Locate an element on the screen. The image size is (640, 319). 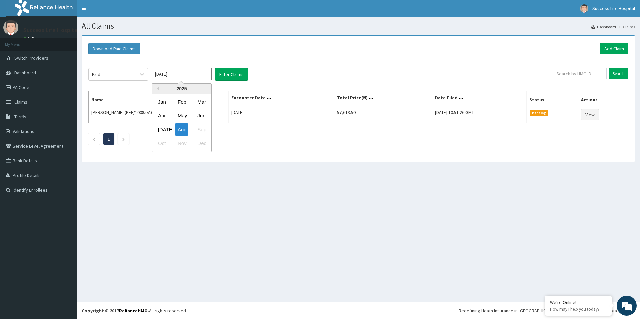
img: d_794563401_company_1708531726252_794563401 is located at coordinates (20, 42).